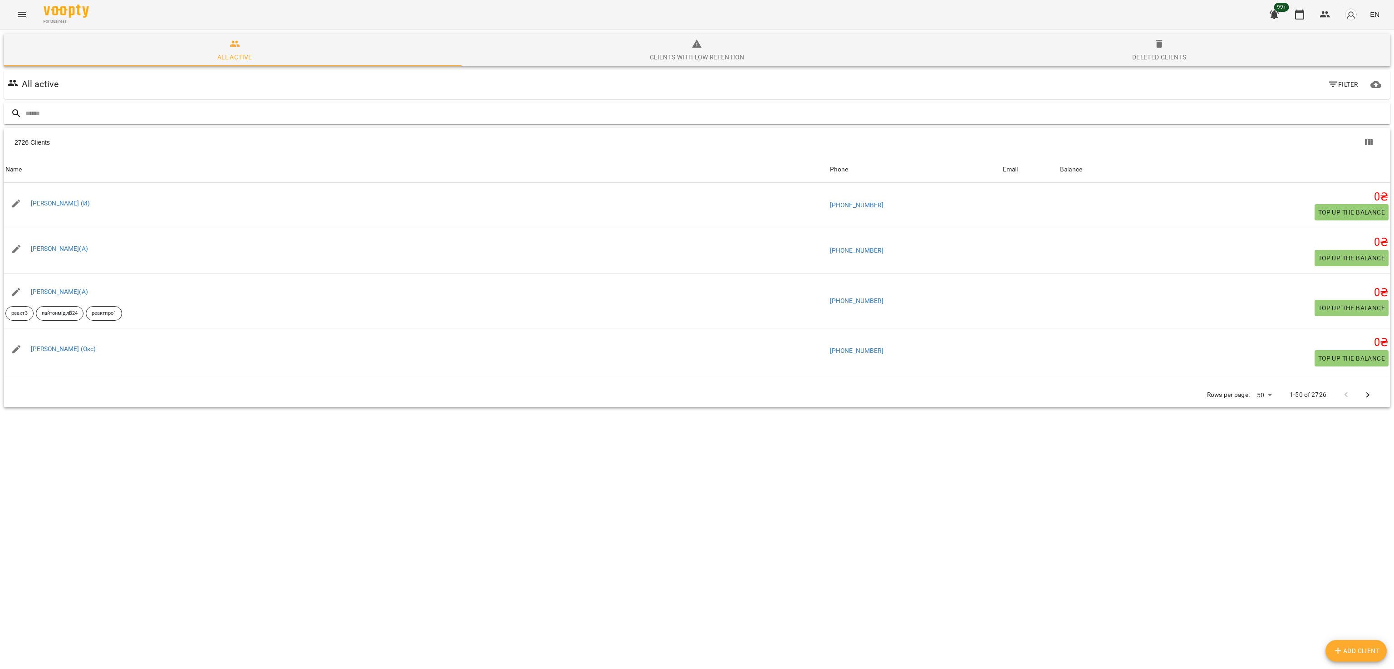 Image resolution: width=1394 pixels, height=669 pixels. I want to click on div: Table Toolbar, so click(697, 143).